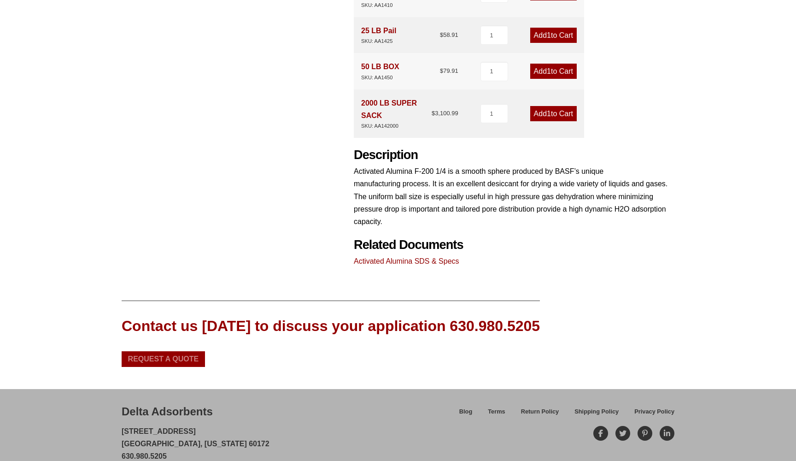  What do you see at coordinates (466, 414) in the screenshot?
I see `a: Blog` at bounding box center [466, 414].